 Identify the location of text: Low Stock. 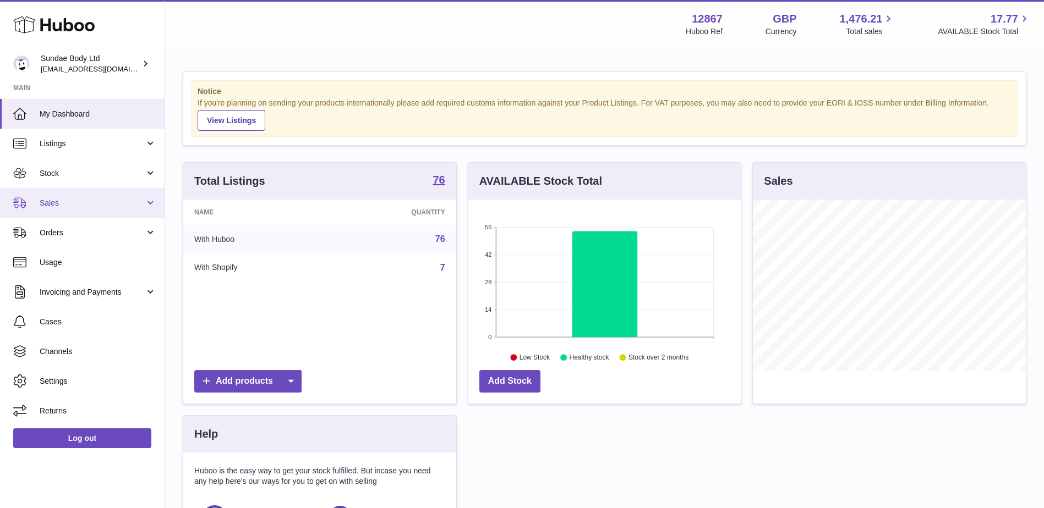
(535, 358).